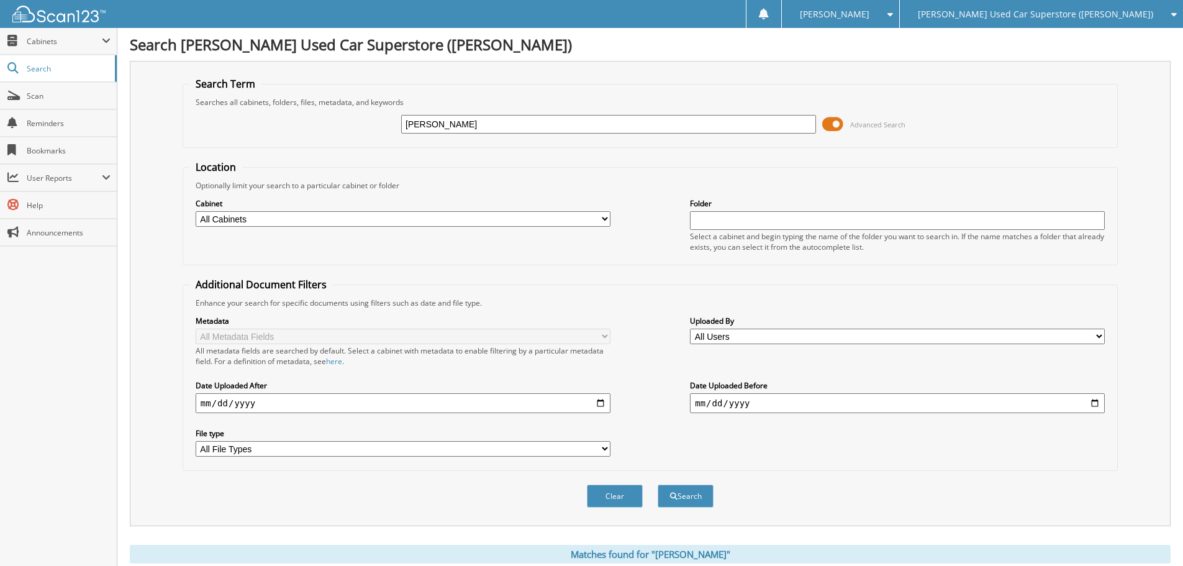 Image resolution: width=1183 pixels, height=566 pixels. I want to click on label: Uploaded By, so click(897, 320).